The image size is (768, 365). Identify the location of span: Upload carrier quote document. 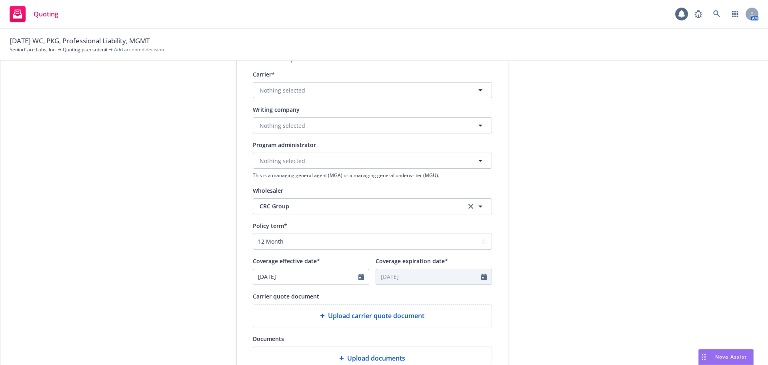
(376, 315).